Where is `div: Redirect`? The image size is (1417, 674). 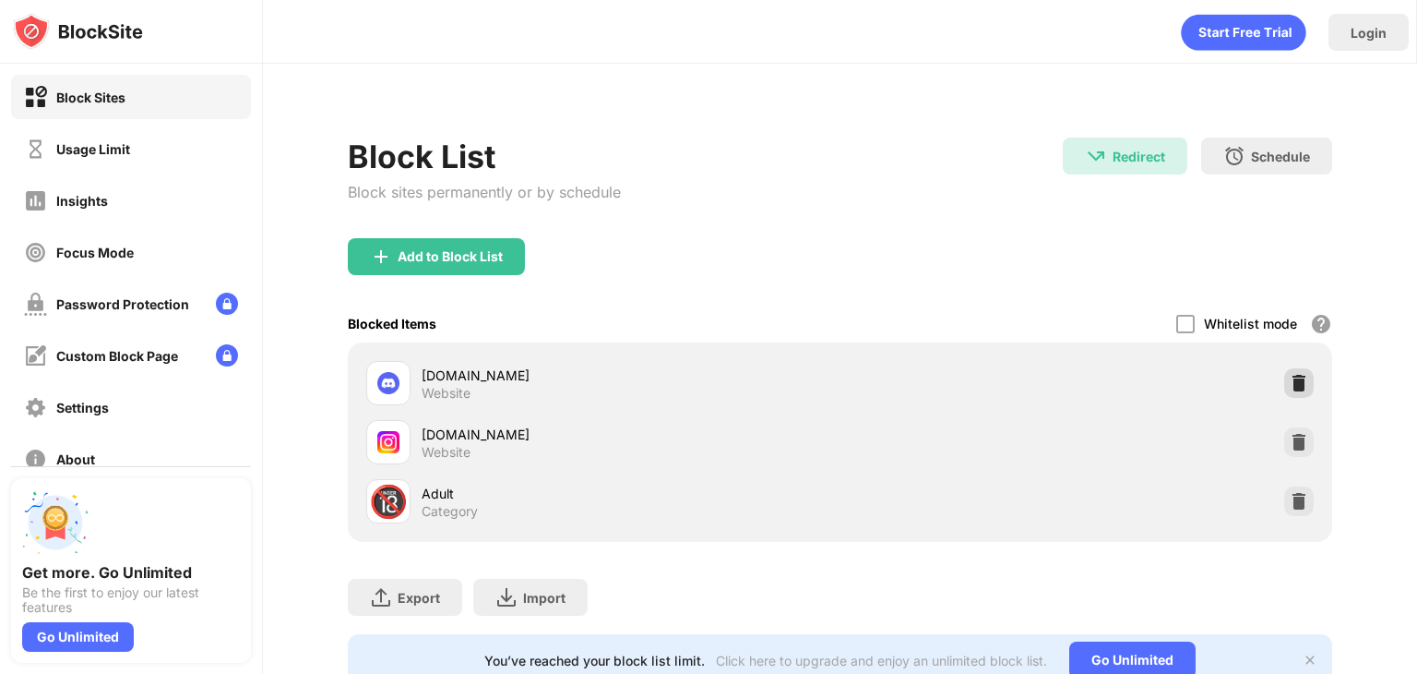 div: Redirect is located at coordinates (1139, 156).